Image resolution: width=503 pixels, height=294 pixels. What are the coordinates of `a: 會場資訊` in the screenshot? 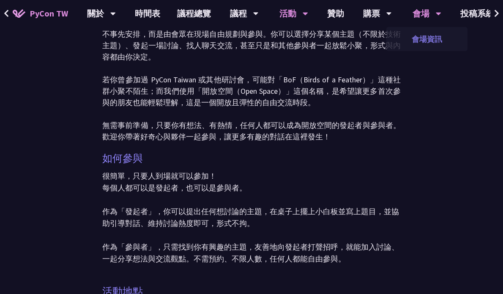 It's located at (427, 39).